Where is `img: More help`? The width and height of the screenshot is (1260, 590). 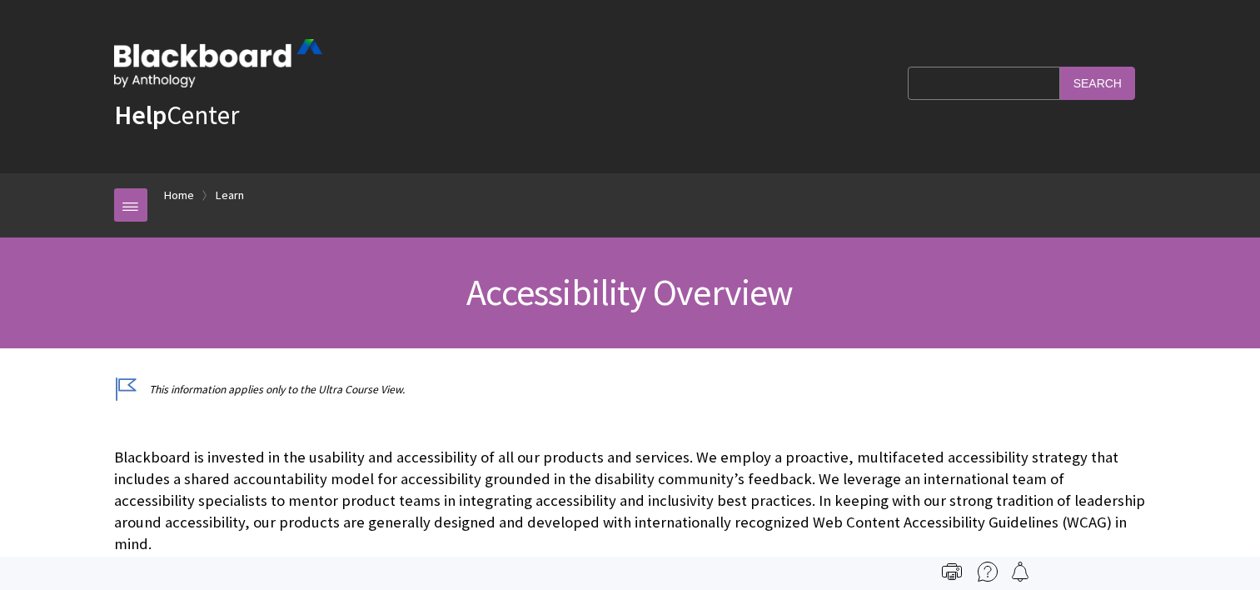
img: More help is located at coordinates (988, 571).